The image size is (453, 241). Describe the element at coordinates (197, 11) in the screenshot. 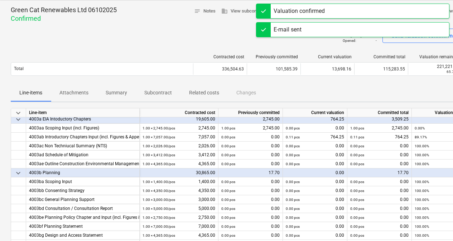

I see `span: notes` at that location.